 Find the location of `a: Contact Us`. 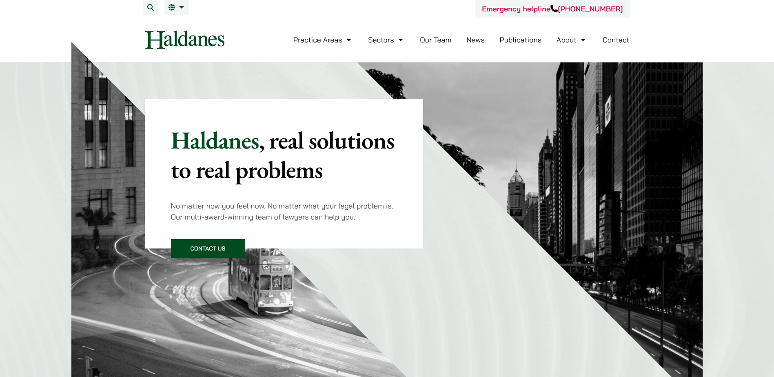

a: Contact Us is located at coordinates (208, 248).